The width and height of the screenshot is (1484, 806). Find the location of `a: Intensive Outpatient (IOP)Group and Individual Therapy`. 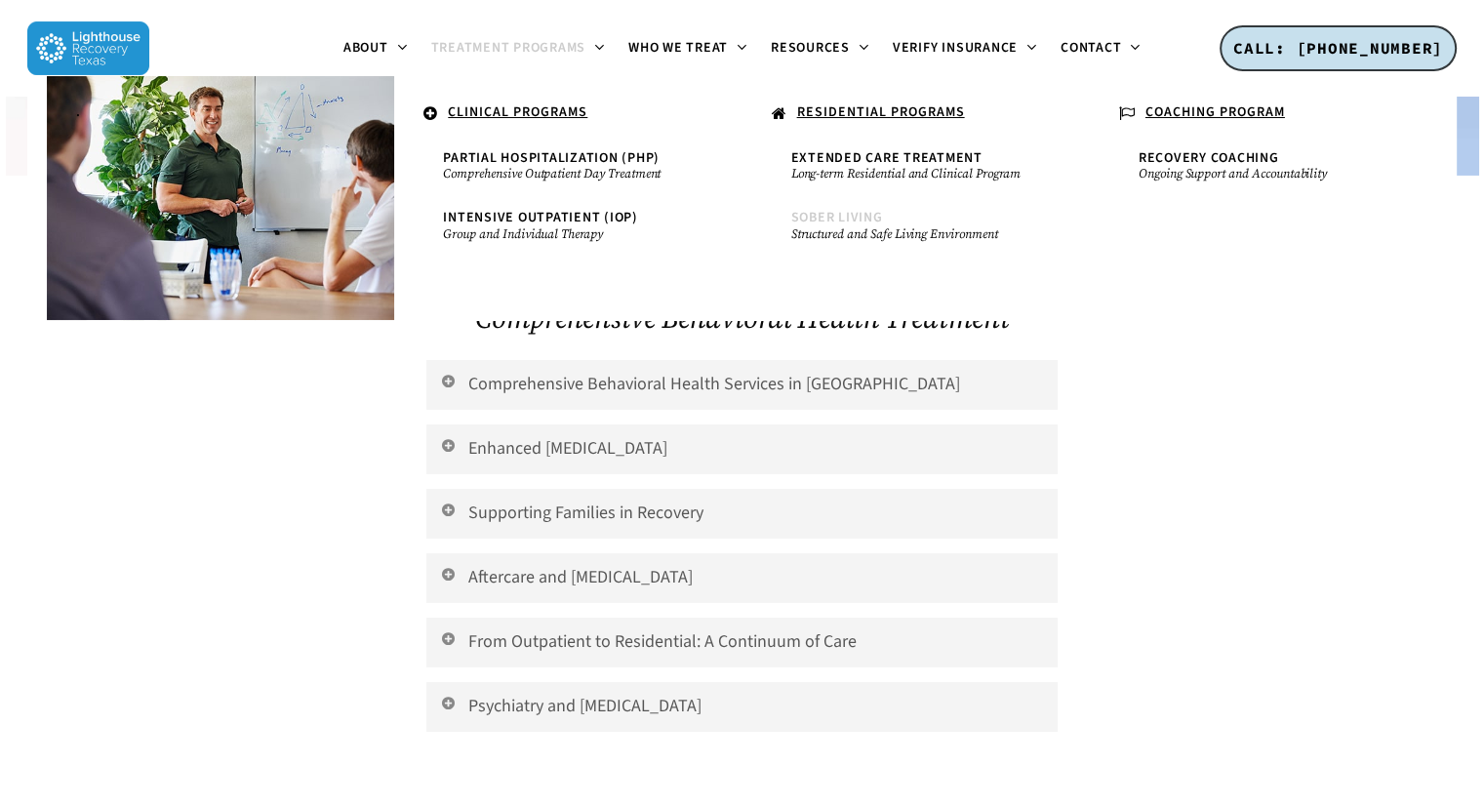

a: Intensive Outpatient (IOP)Group and Individual Therapy is located at coordinates (568, 225).